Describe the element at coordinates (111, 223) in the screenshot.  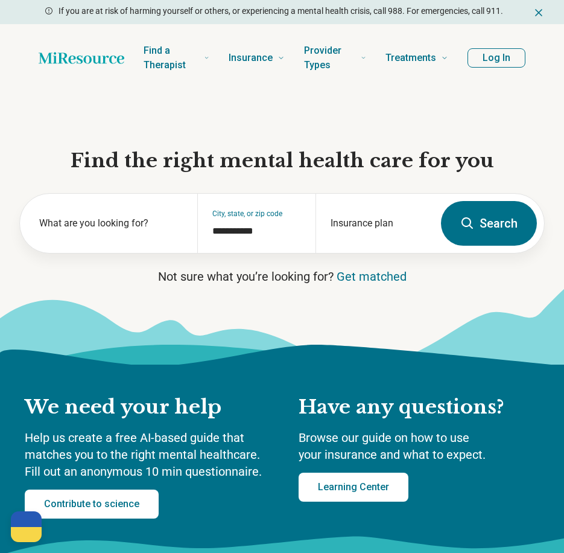
I see `label: What are you looking for?` at that location.